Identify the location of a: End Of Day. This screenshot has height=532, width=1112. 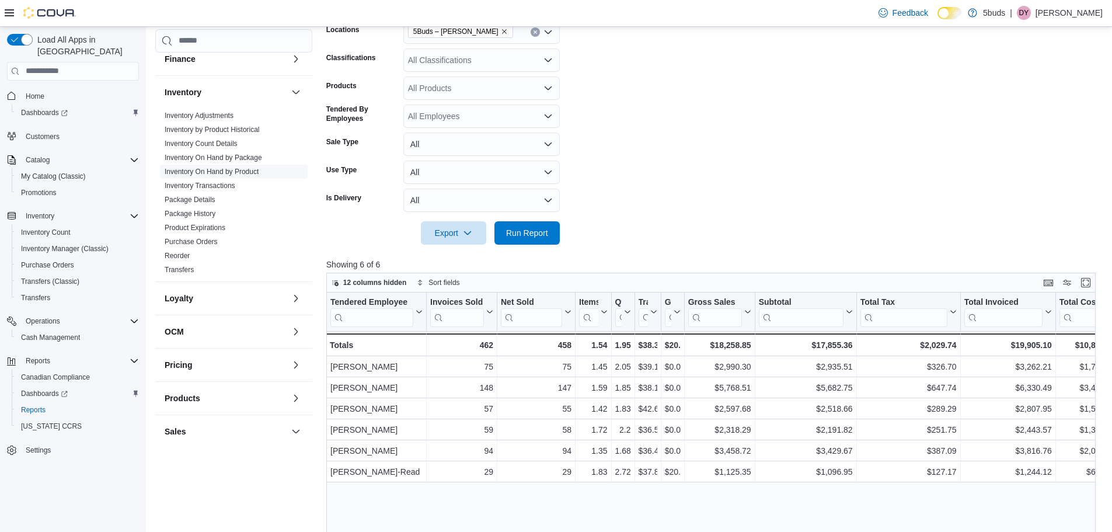
(183, 455).